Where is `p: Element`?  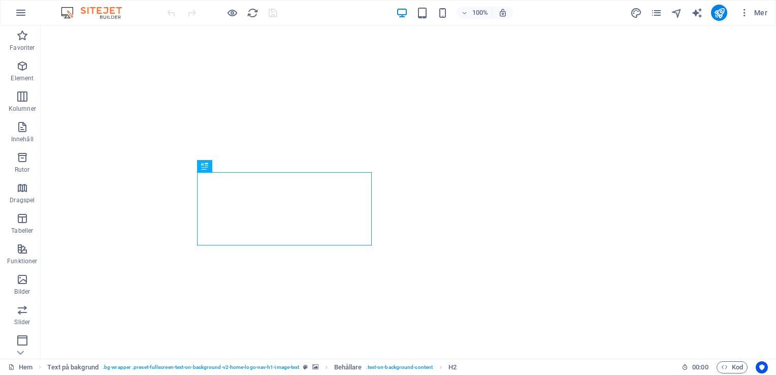
p: Element is located at coordinates (22, 78).